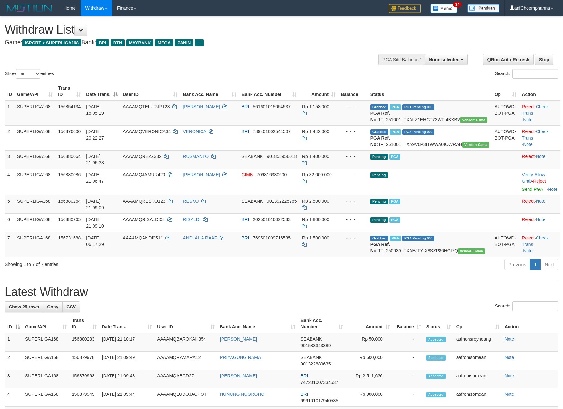  Describe the element at coordinates (10, 223) in the screenshot. I see `td: 6` at that location.